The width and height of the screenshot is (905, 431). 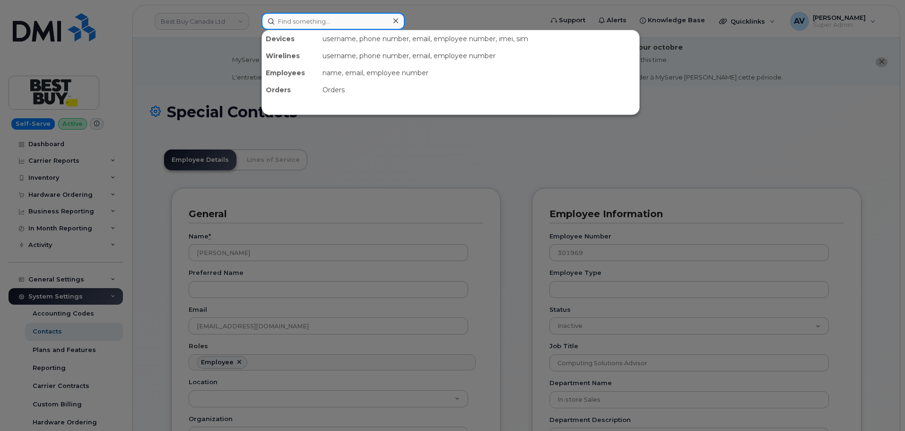 What do you see at coordinates (479, 39) in the screenshot?
I see `div: username, phone number, email, employee number, imei, sim` at bounding box center [479, 39].